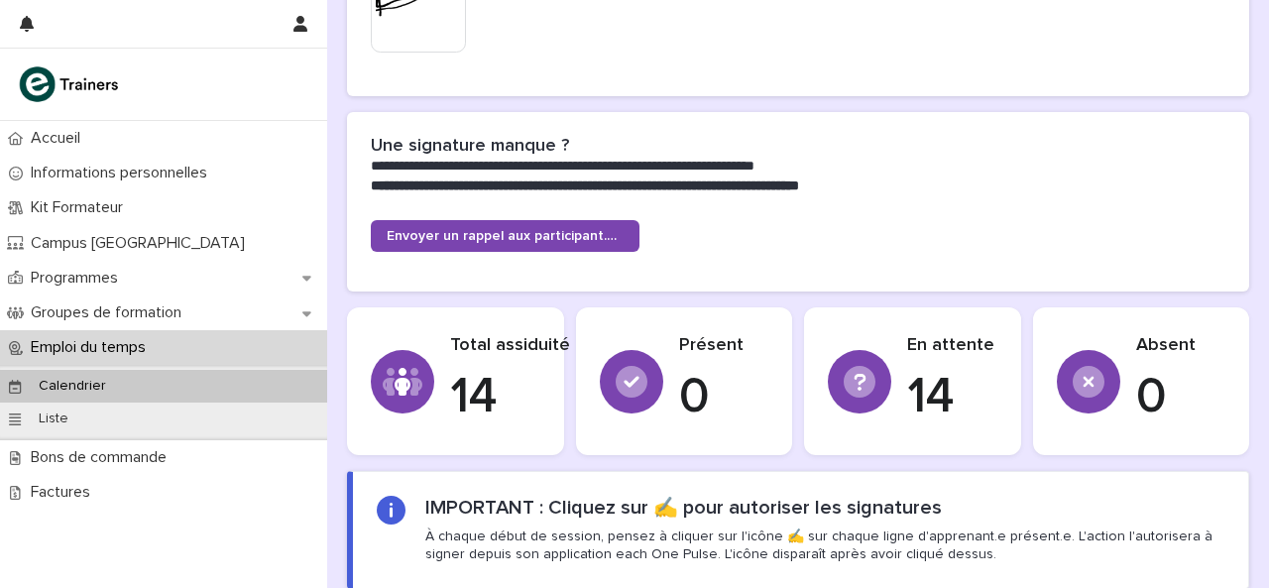  Describe the element at coordinates (92, 347) in the screenshot. I see `p: Emploi du temps` at that location.